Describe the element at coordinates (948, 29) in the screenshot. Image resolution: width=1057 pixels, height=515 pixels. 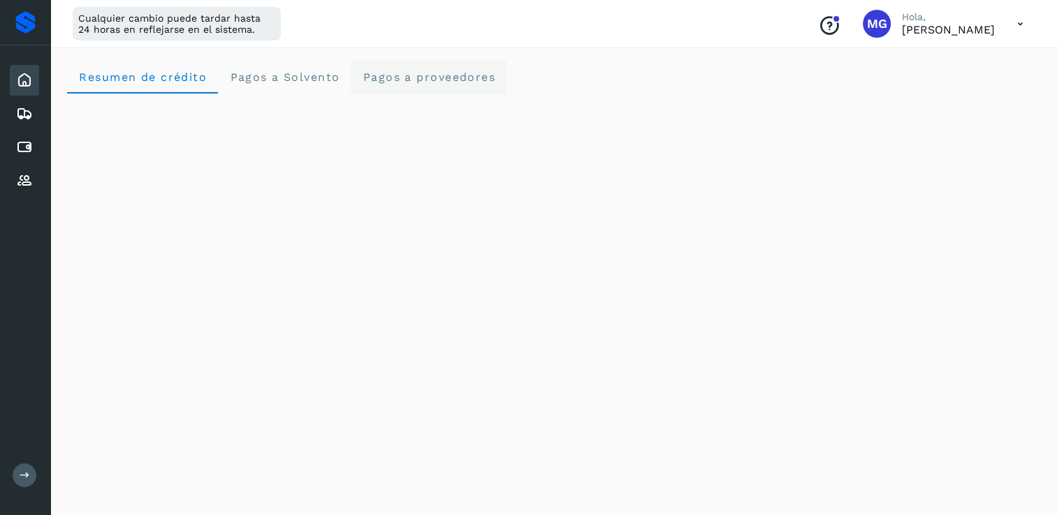
I see `p: MANUEL GERARDO VELA` at that location.